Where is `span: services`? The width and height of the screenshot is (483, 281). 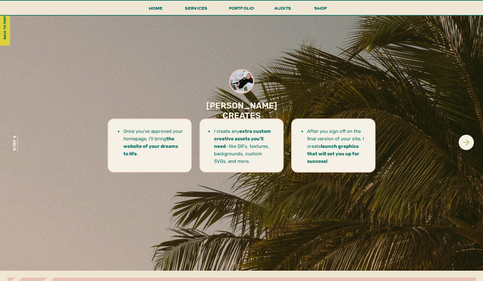 span: services is located at coordinates (196, 8).